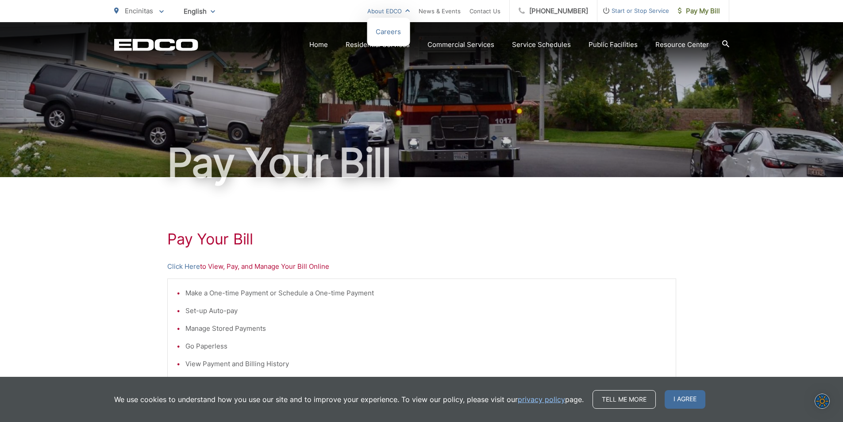 The width and height of the screenshot is (843, 422). I want to click on a: Home, so click(319, 45).